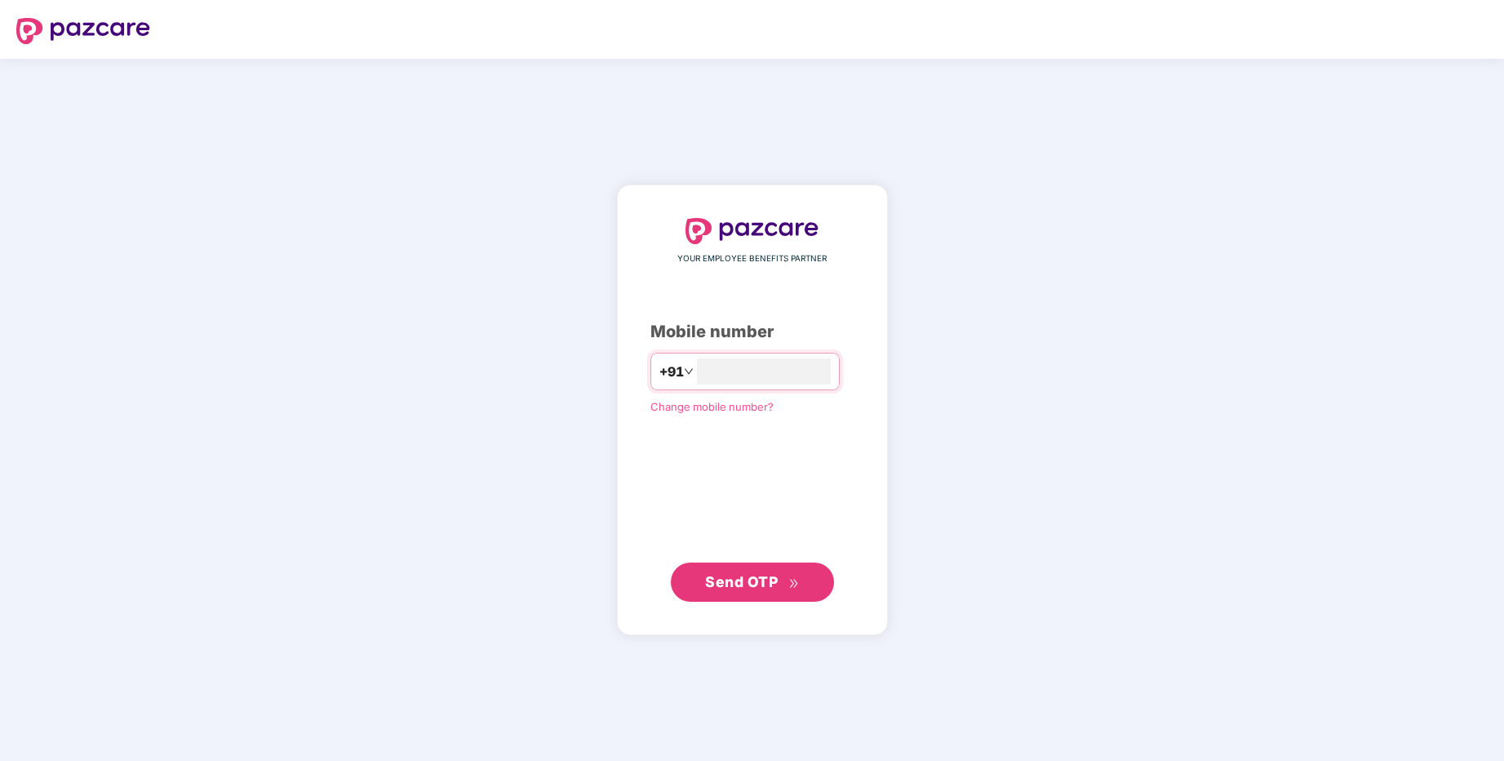  Describe the element at coordinates (752, 582) in the screenshot. I see `button: Send OTPdouble-right` at that location.